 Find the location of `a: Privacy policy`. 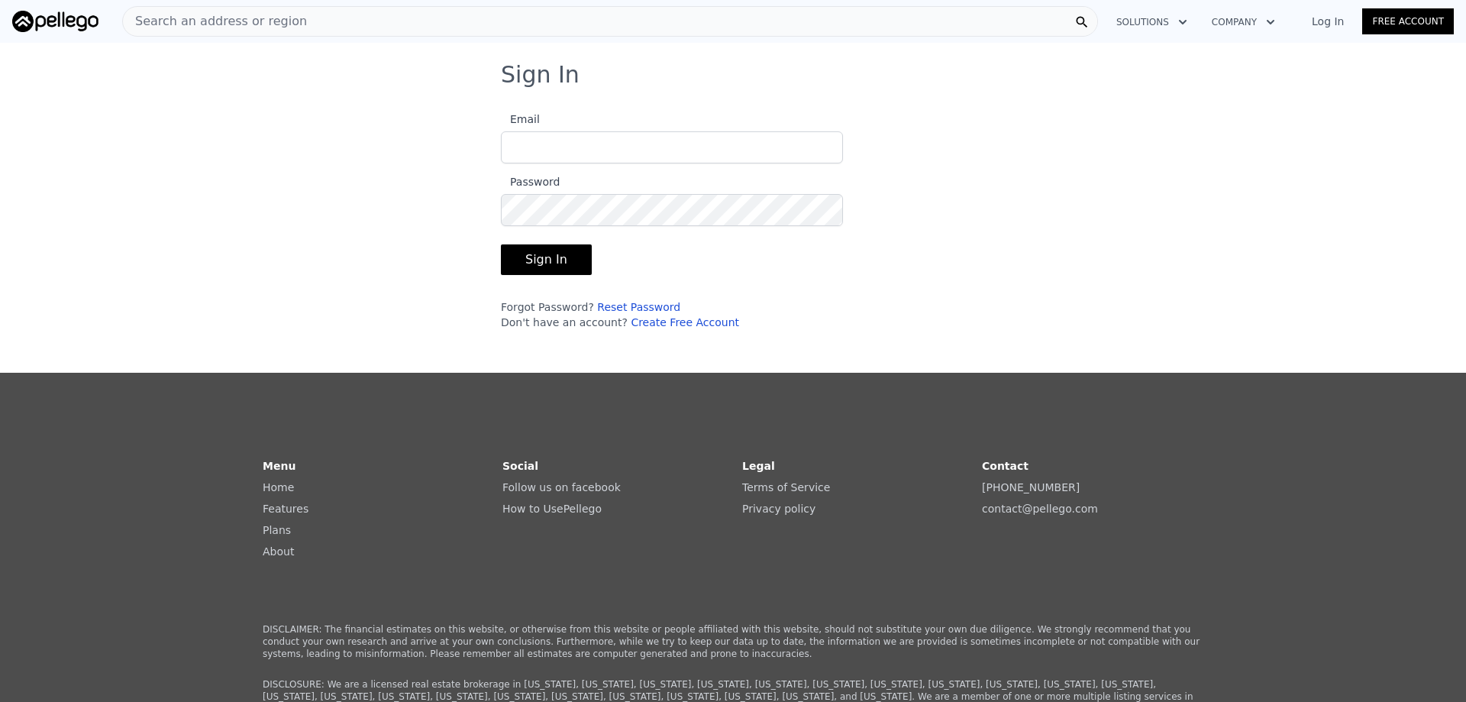

a: Privacy policy is located at coordinates (779, 509).